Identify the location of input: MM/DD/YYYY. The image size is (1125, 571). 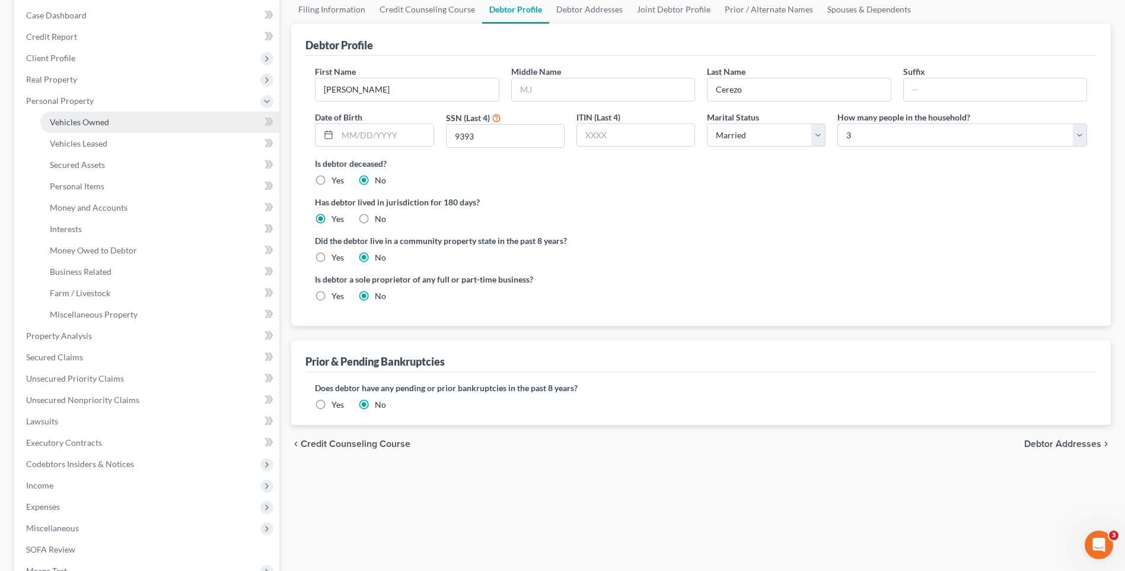
(385, 135).